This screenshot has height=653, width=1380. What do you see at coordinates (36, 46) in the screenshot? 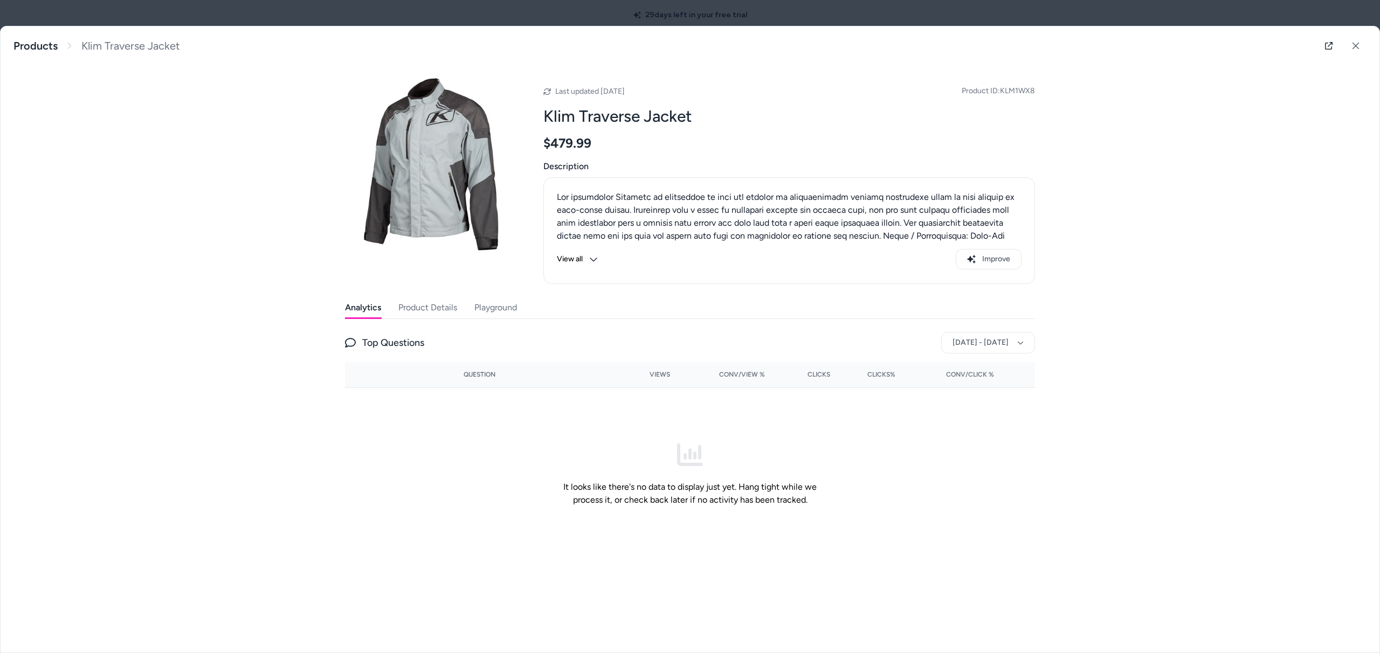
I see `a: Products` at bounding box center [36, 46].